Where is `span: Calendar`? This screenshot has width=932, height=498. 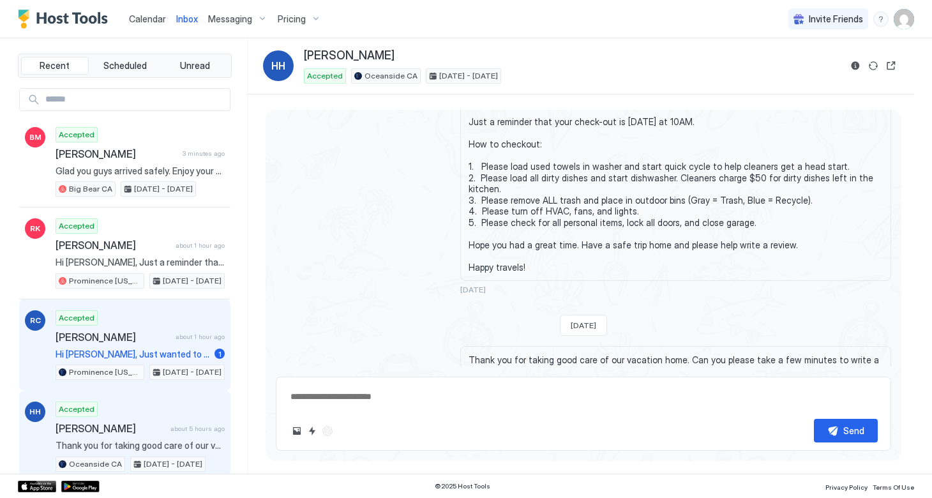
span: Calendar is located at coordinates (147, 19).